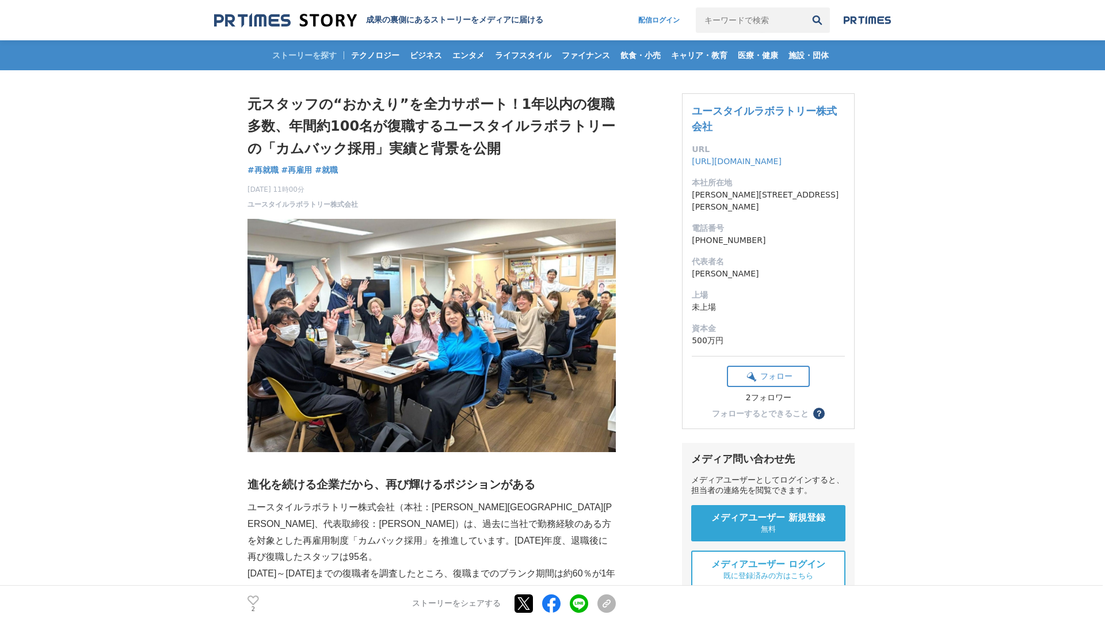  What do you see at coordinates (818, 20) in the screenshot?
I see `button: 検索` at bounding box center [818, 20].